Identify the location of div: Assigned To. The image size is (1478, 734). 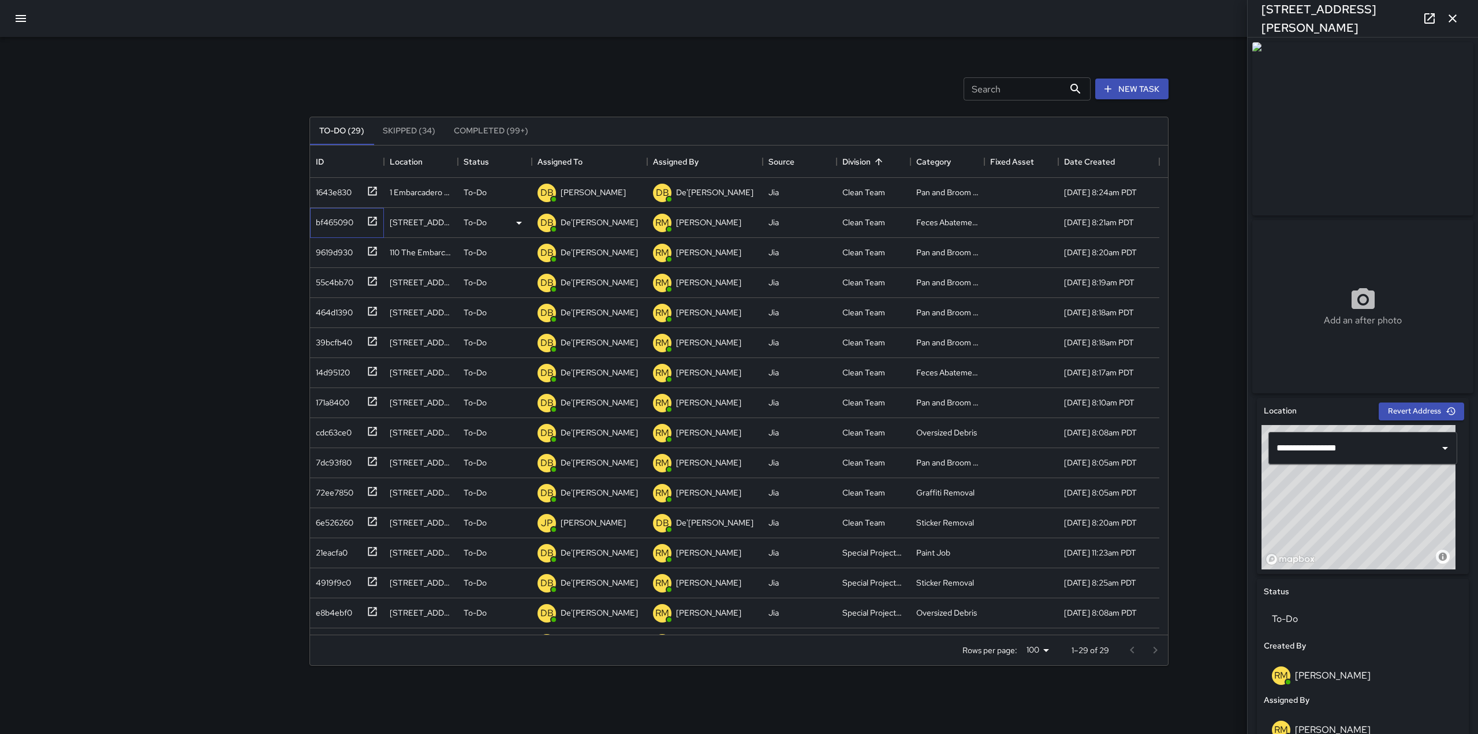
(560, 162).